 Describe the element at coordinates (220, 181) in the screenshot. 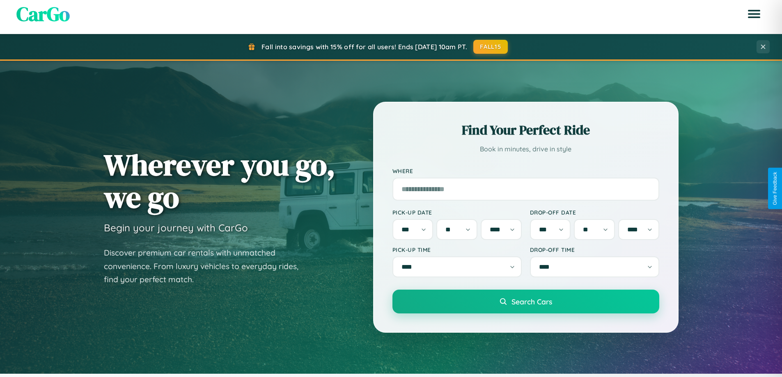

I see `h1: Wherever you go, we go` at that location.